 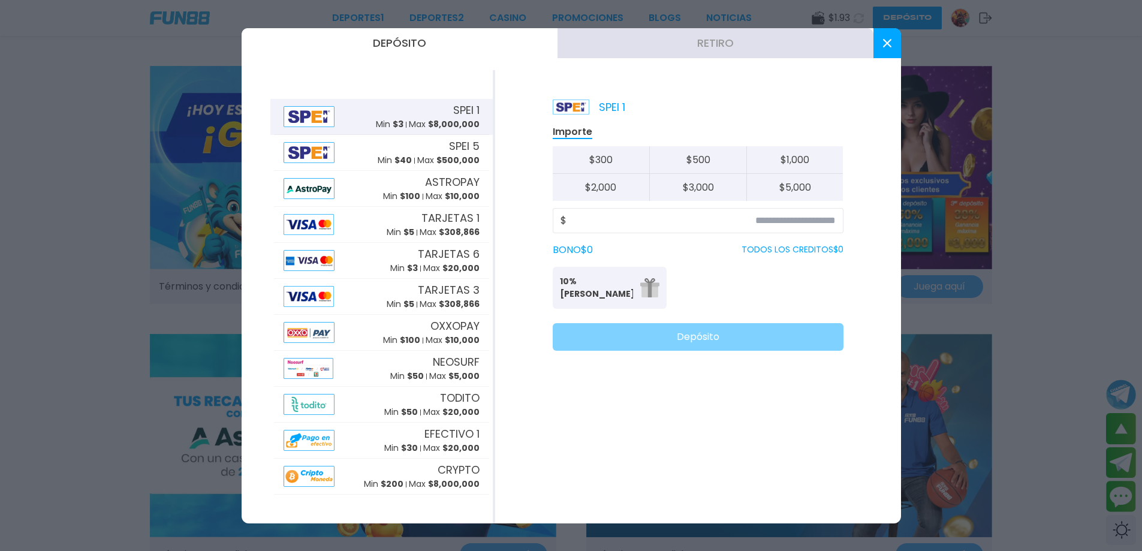 What do you see at coordinates (650, 288) in the screenshot?
I see `img: gift` at bounding box center [650, 288].